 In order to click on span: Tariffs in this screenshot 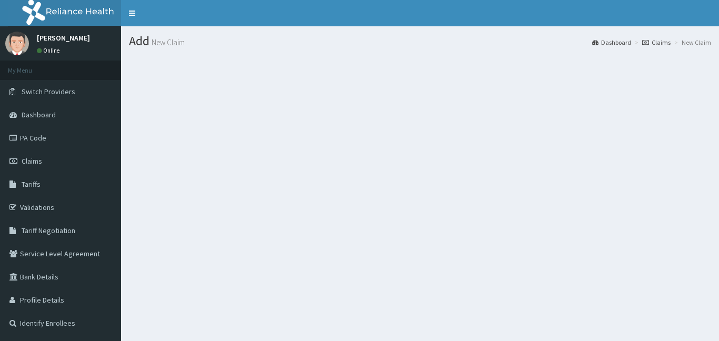, I will do `click(31, 184)`.